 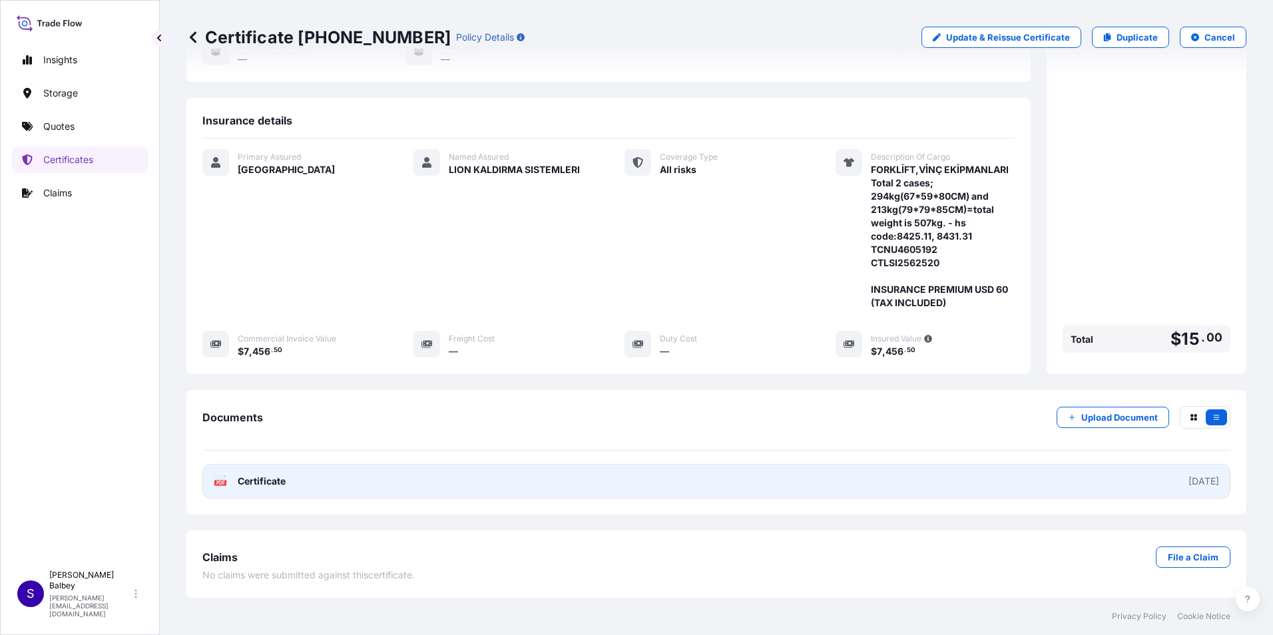 I want to click on span: Documents, so click(x=232, y=417).